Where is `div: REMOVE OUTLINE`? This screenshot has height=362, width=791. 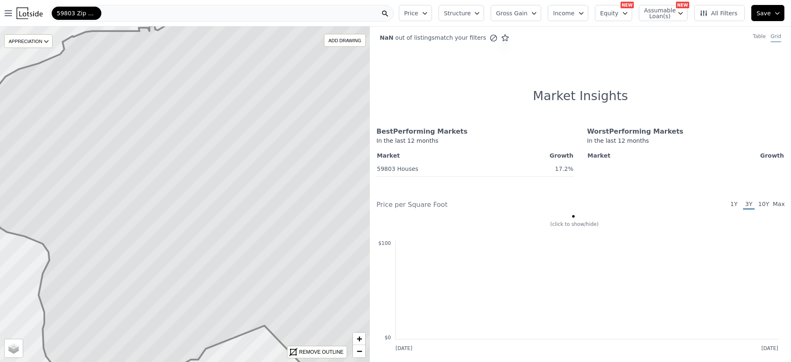 div: REMOVE OUTLINE is located at coordinates (321, 352).